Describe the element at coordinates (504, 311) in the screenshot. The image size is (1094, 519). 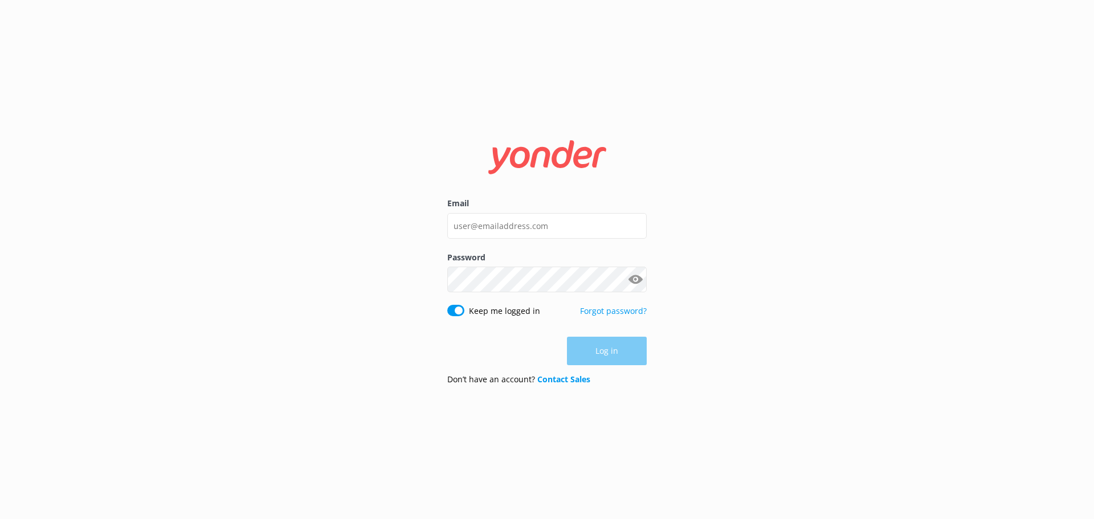
I see `label: Keep me logged in` at that location.